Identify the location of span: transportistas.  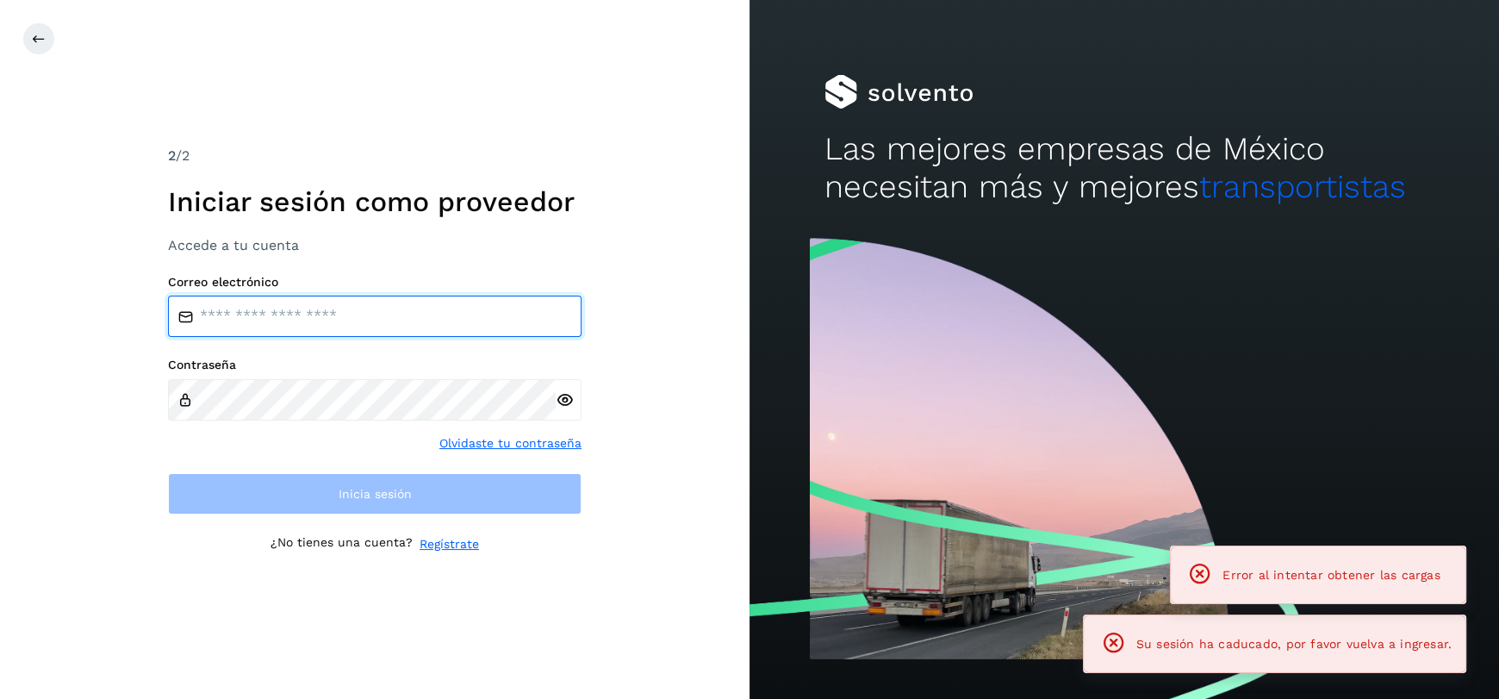
(1303, 186).